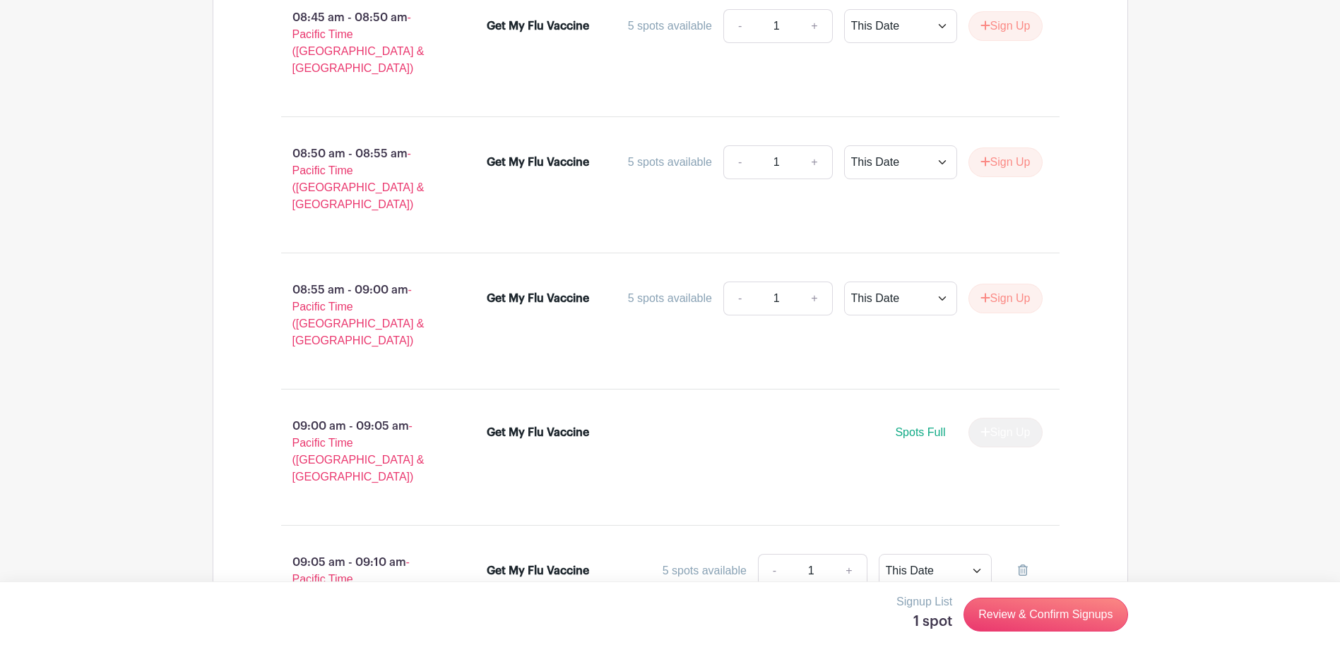 The width and height of the screenshot is (1340, 652). I want to click on p: Signup List, so click(924, 602).